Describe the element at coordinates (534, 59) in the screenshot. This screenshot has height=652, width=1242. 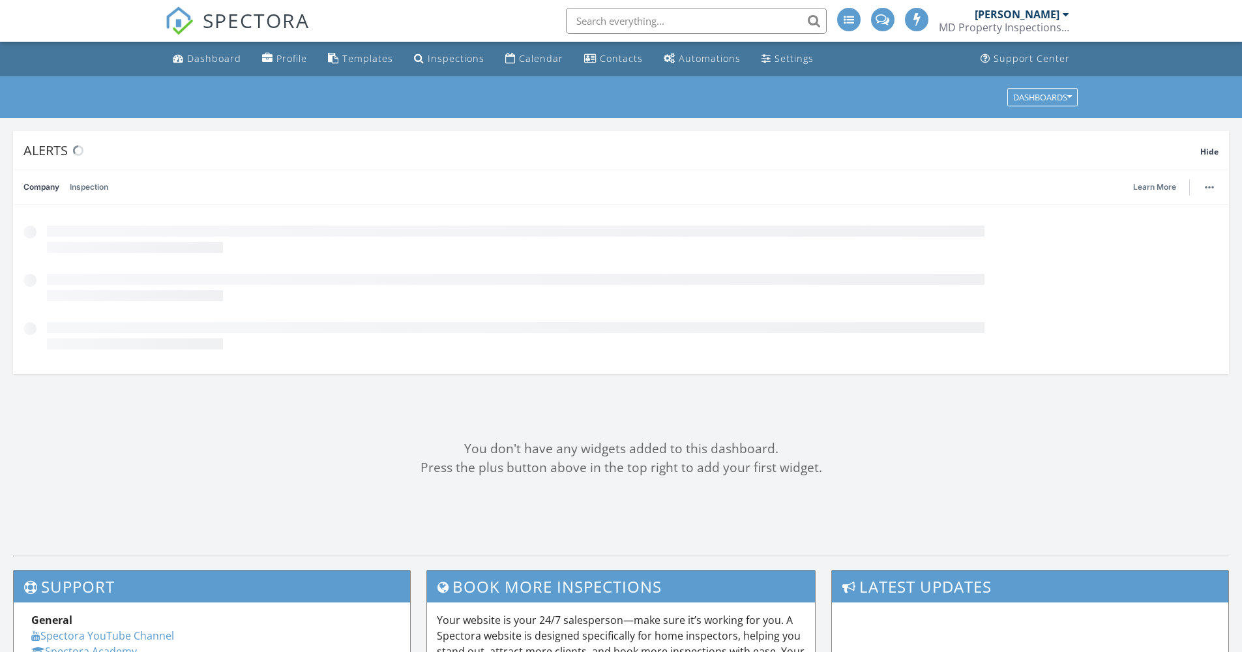
I see `a: Calendar` at that location.